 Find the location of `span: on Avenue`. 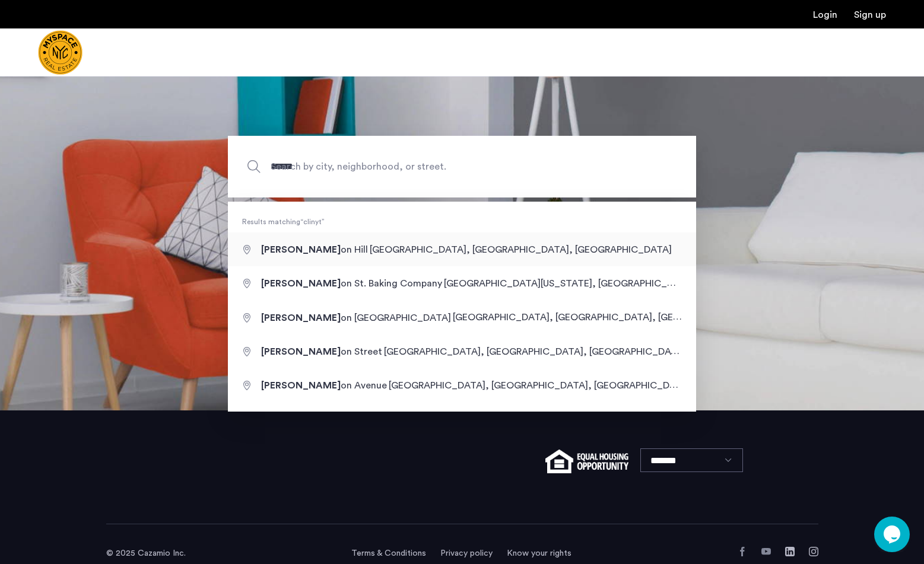

span: on Avenue is located at coordinates (325, 386).